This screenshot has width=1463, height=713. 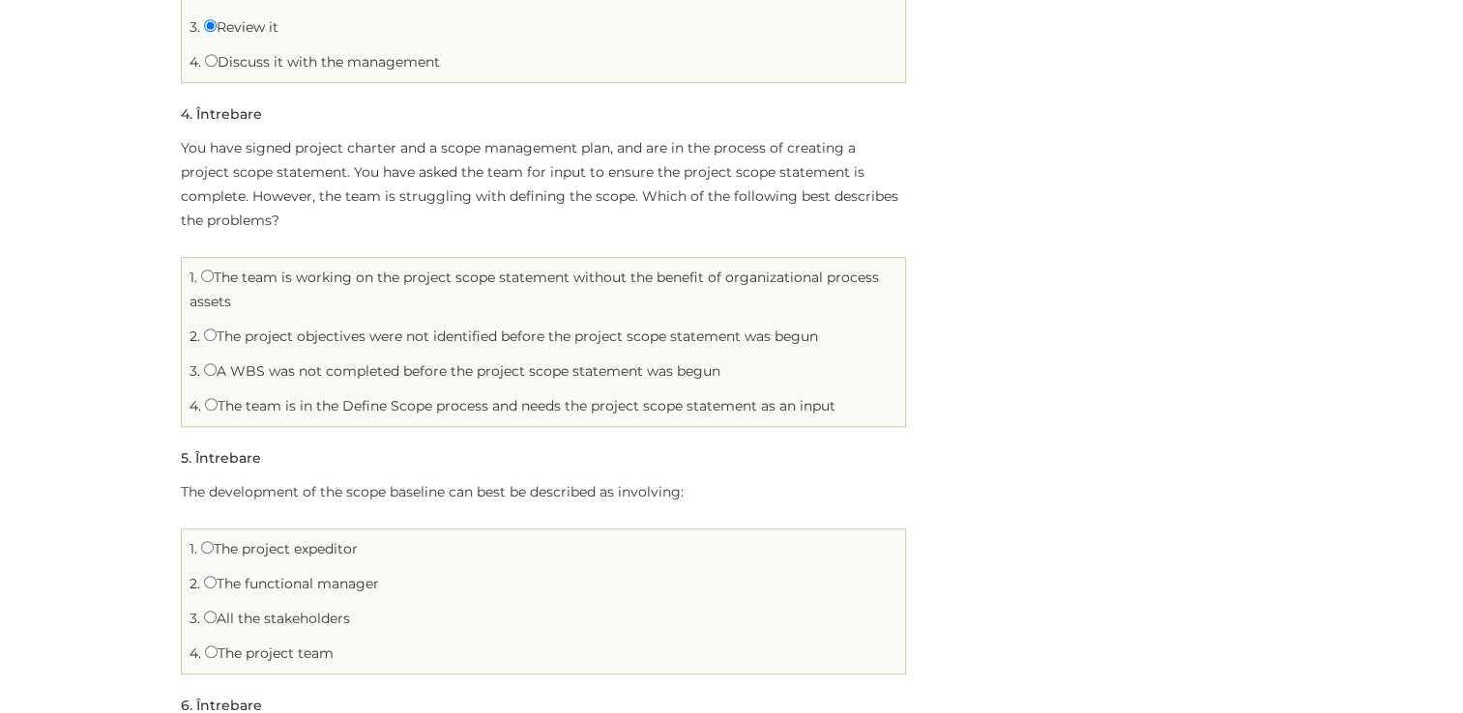 I want to click on input: The team is in the Define Scope process and needs the project scope statement as an input, so click(x=211, y=404).